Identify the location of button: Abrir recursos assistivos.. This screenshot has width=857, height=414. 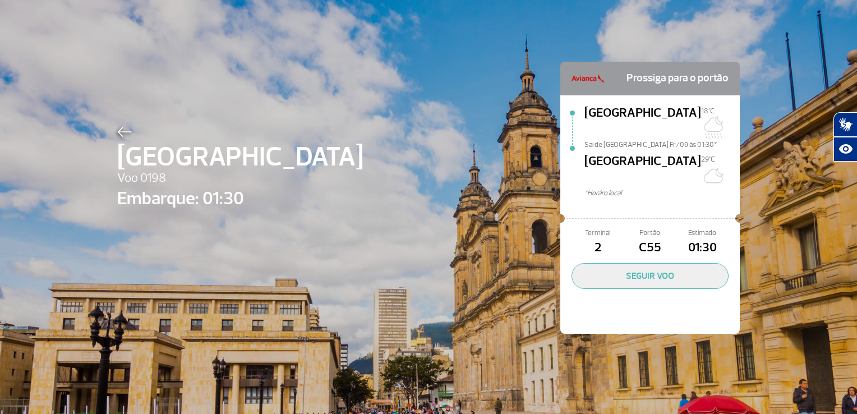
(846, 149).